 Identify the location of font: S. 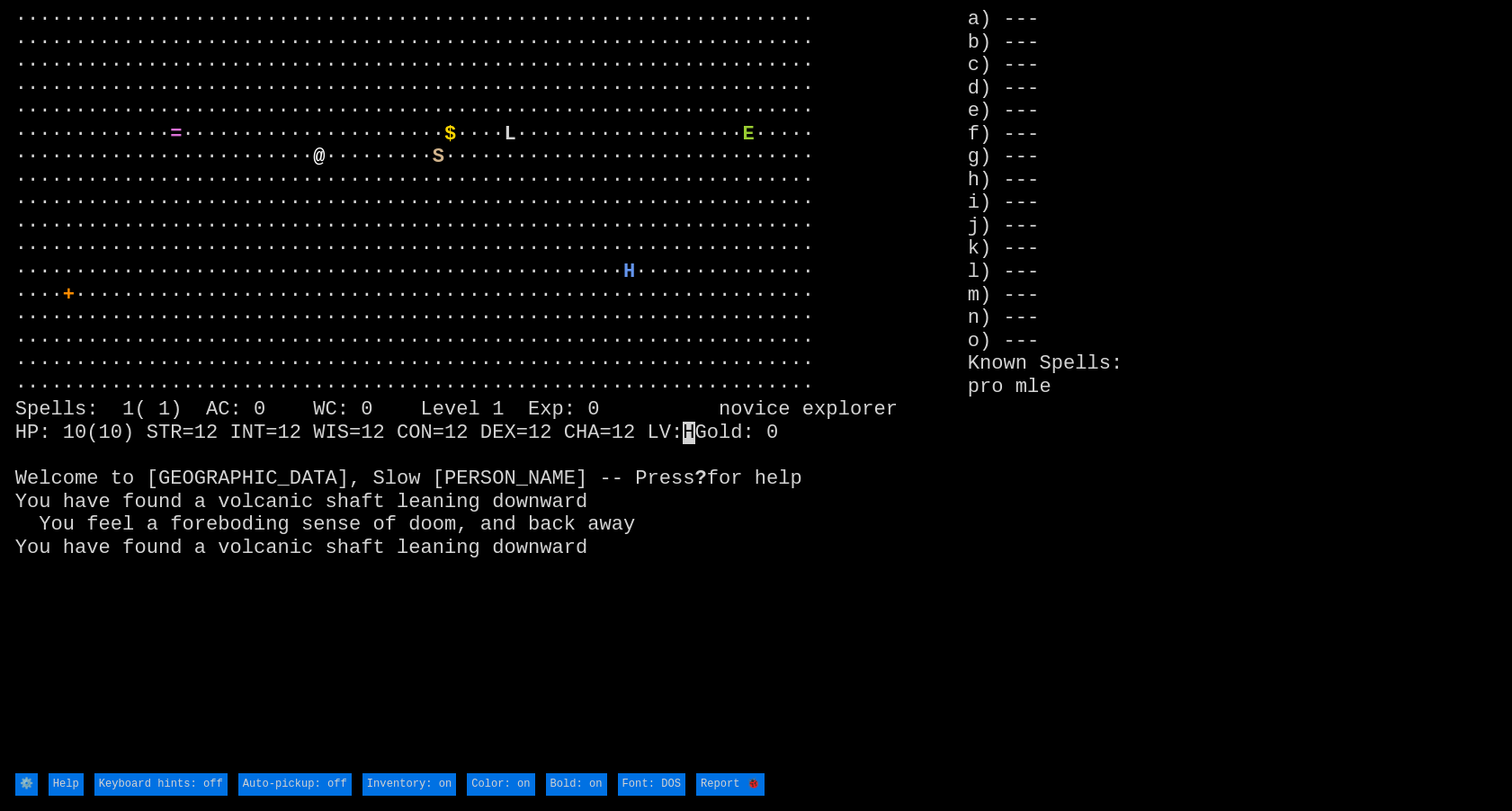
(438, 157).